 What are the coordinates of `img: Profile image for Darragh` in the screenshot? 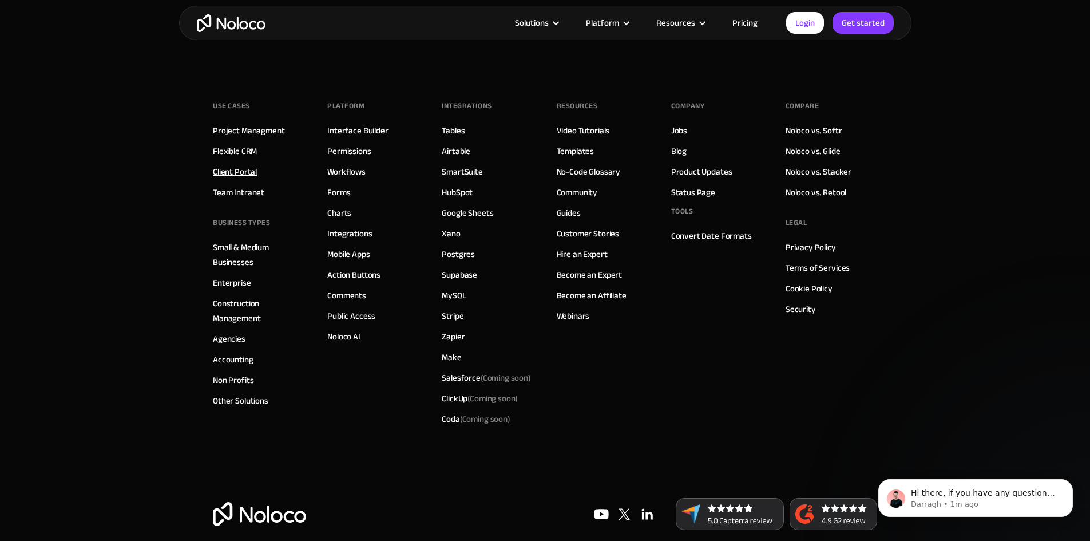 It's located at (35, 43).